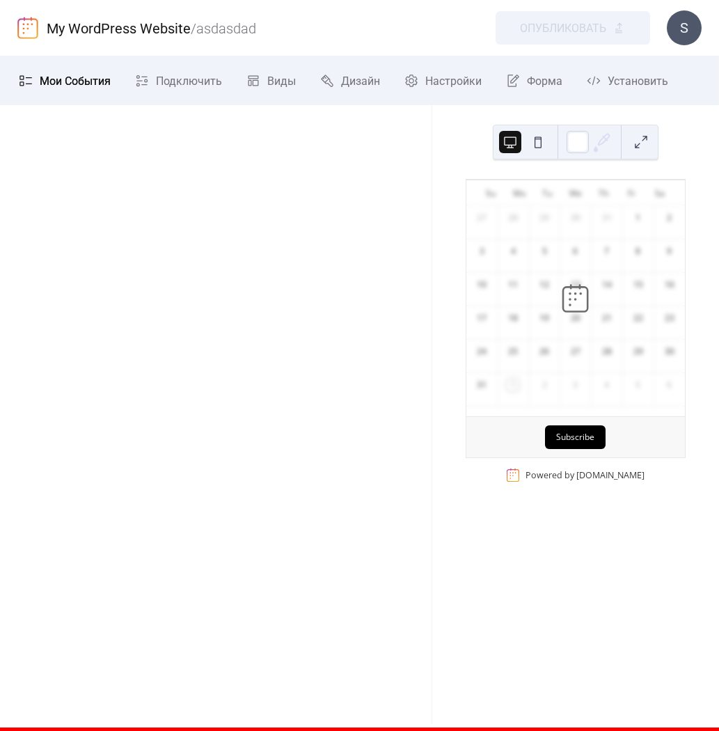  Describe the element at coordinates (544, 351) in the screenshot. I see `div: 26` at that location.